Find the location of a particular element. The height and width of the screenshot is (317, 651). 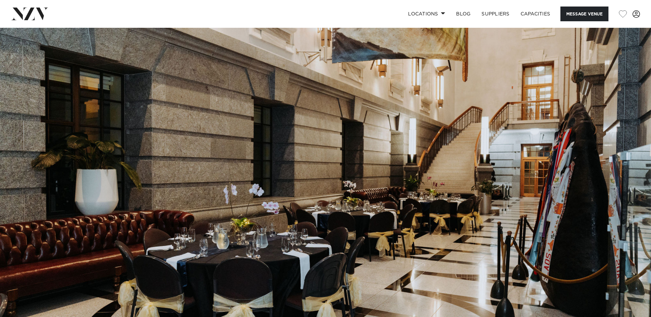

a: Locations is located at coordinates (426, 14).